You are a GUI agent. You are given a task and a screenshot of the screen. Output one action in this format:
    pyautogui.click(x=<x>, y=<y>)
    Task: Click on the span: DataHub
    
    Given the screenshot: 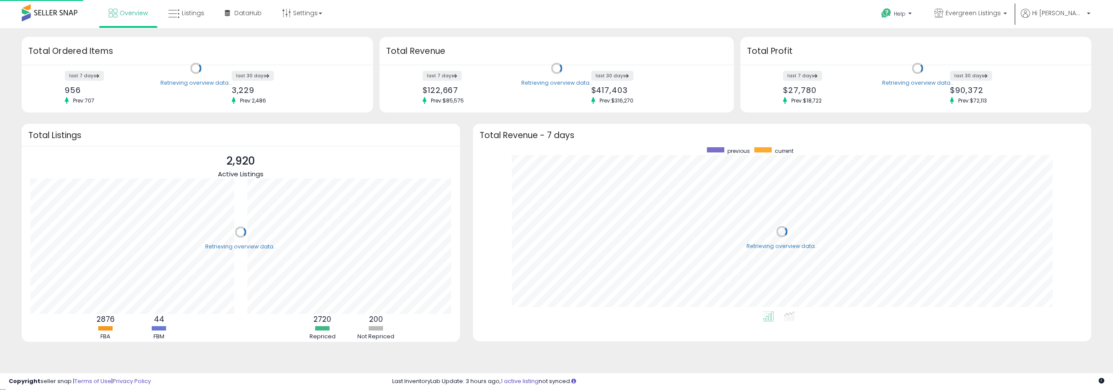 What is the action you would take?
    pyautogui.click(x=248, y=13)
    